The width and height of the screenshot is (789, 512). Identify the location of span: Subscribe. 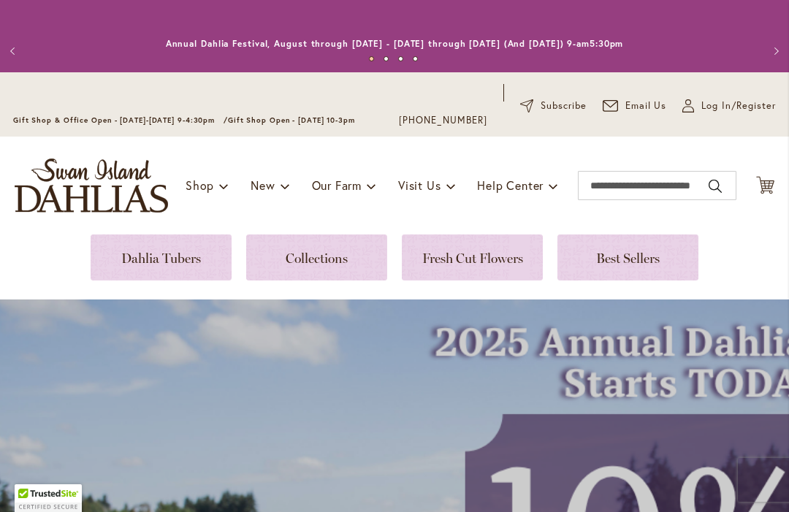
(563, 106).